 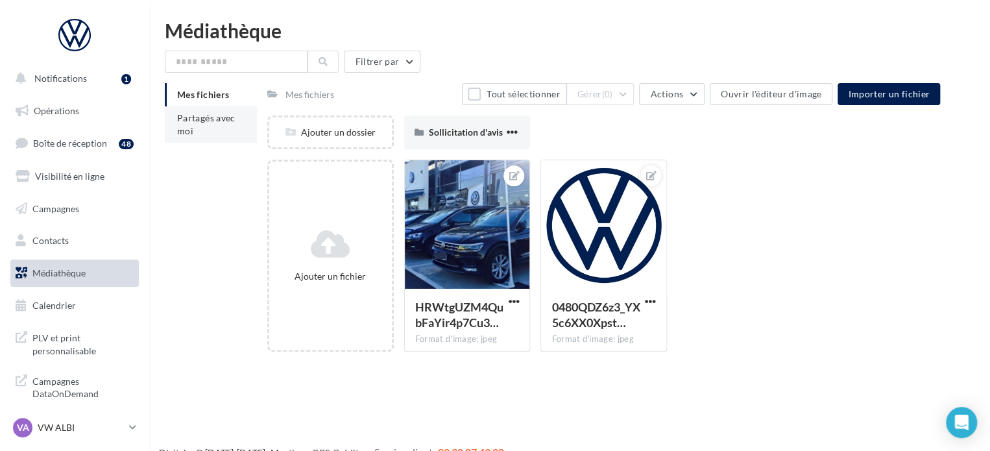 I want to click on span: Calendrier, so click(x=54, y=305).